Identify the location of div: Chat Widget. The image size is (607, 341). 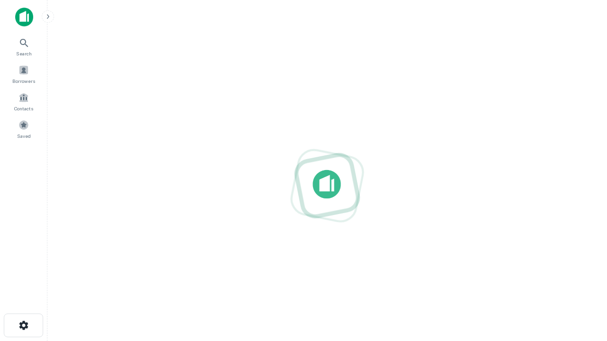
(583, 288).